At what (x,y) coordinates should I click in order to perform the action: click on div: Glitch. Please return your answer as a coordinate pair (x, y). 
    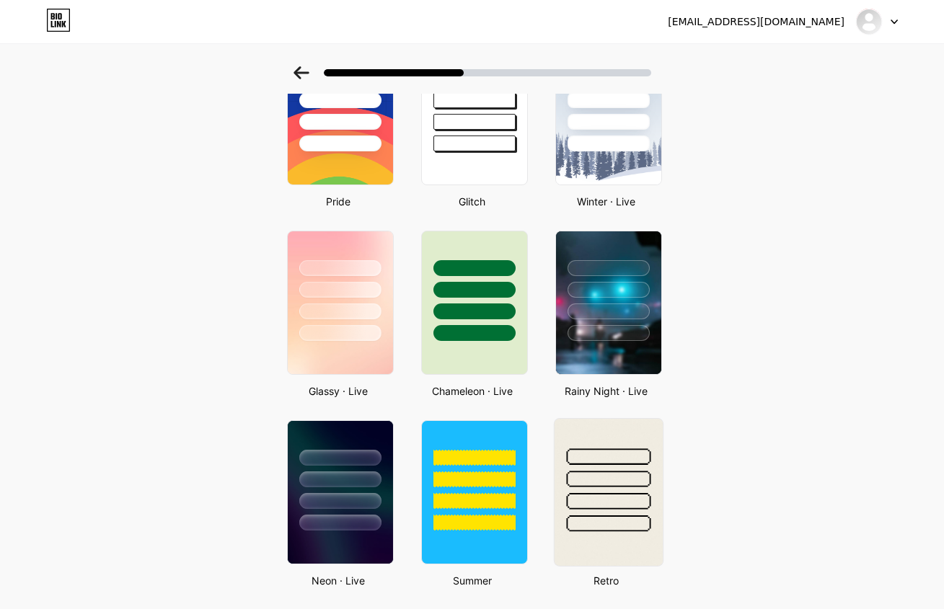
    Looking at the image, I should click on (472, 201).